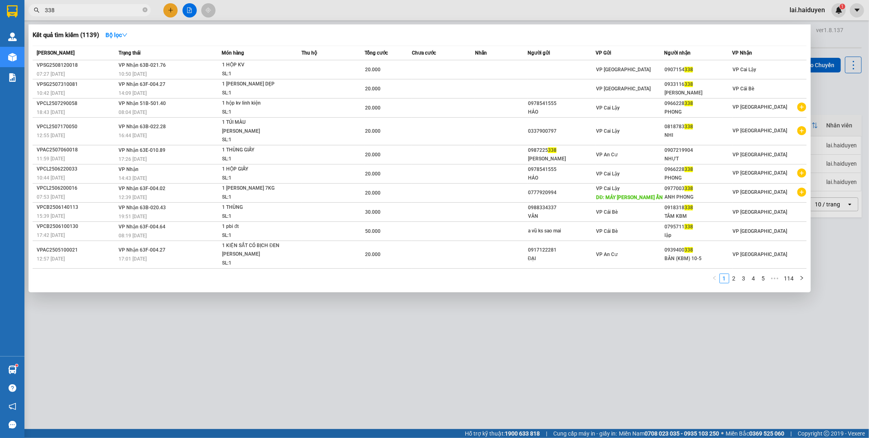 The width and height of the screenshot is (869, 438). What do you see at coordinates (715, 279) in the screenshot?
I see `li: Previous Page` at bounding box center [715, 279].